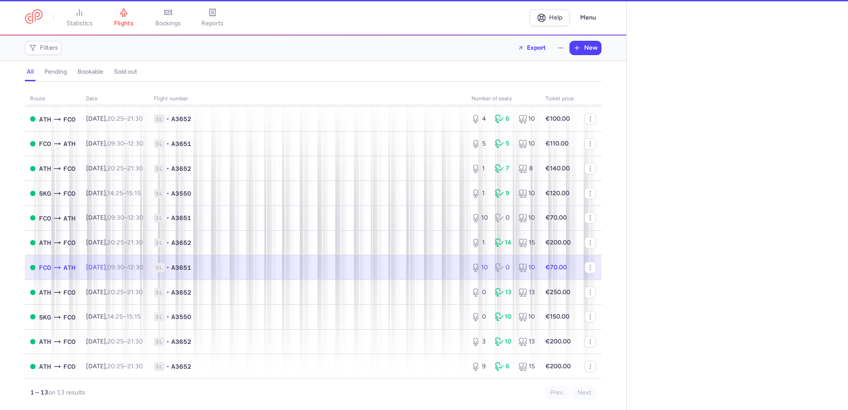 The width and height of the screenshot is (848, 410). What do you see at coordinates (503, 193) in the screenshot?
I see `div: 9` at bounding box center [503, 193].